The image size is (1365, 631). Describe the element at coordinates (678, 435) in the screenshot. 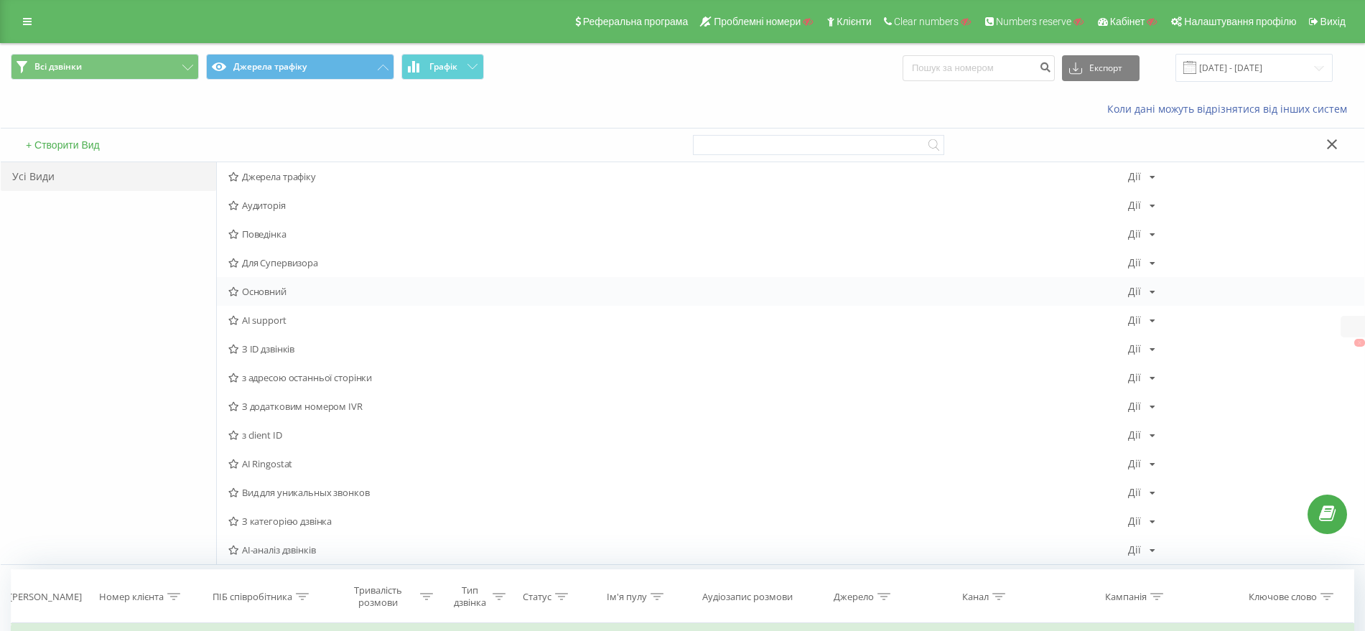

I see `span: з client ID` at that location.